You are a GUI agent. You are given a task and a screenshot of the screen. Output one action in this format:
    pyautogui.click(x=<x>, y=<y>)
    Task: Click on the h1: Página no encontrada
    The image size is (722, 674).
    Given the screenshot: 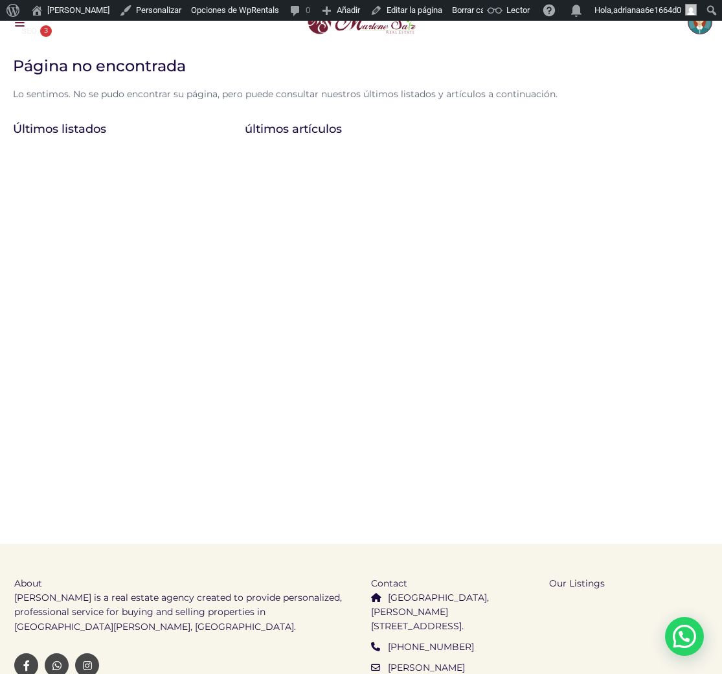 What is the action you would take?
    pyautogui.click(x=360, y=65)
    